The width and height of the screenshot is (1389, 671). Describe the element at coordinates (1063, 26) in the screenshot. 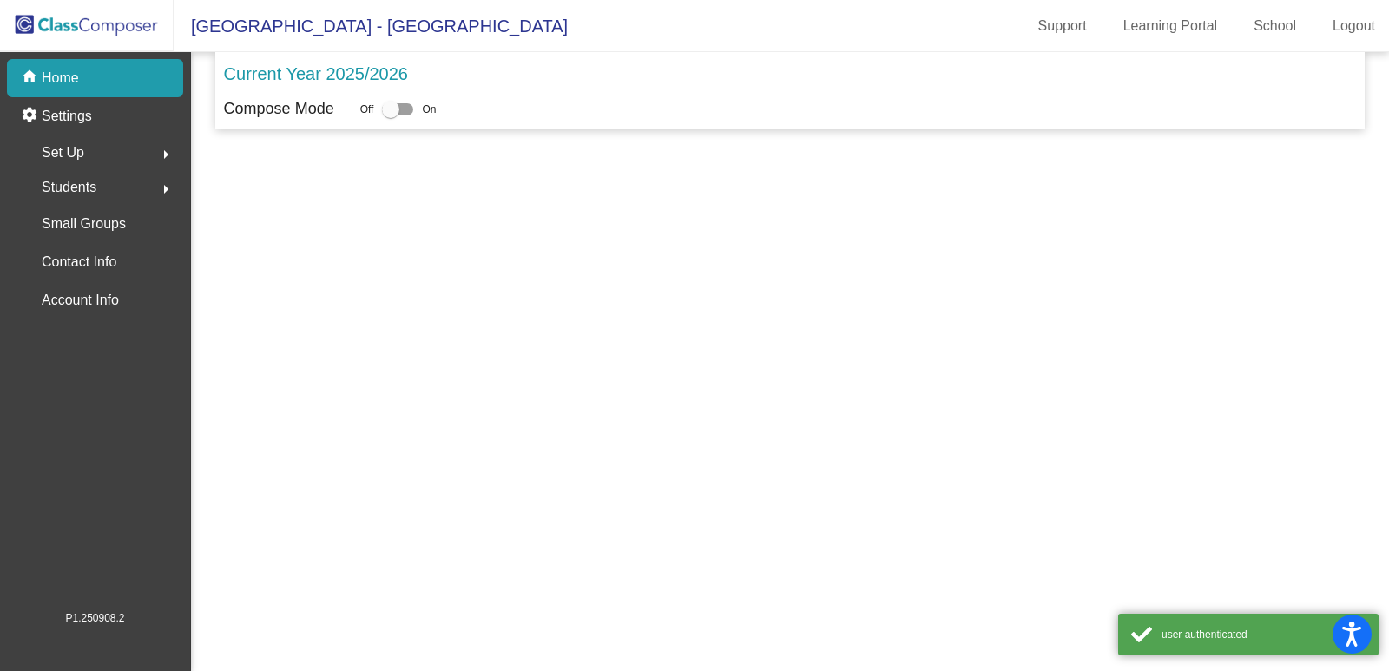

I see `a: Support` at that location.